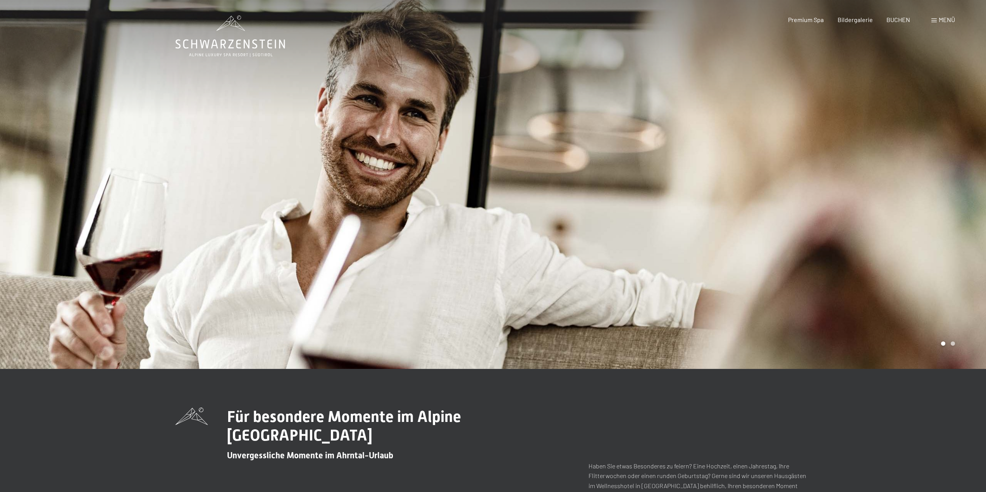  I want to click on span: Menü, so click(947, 19).